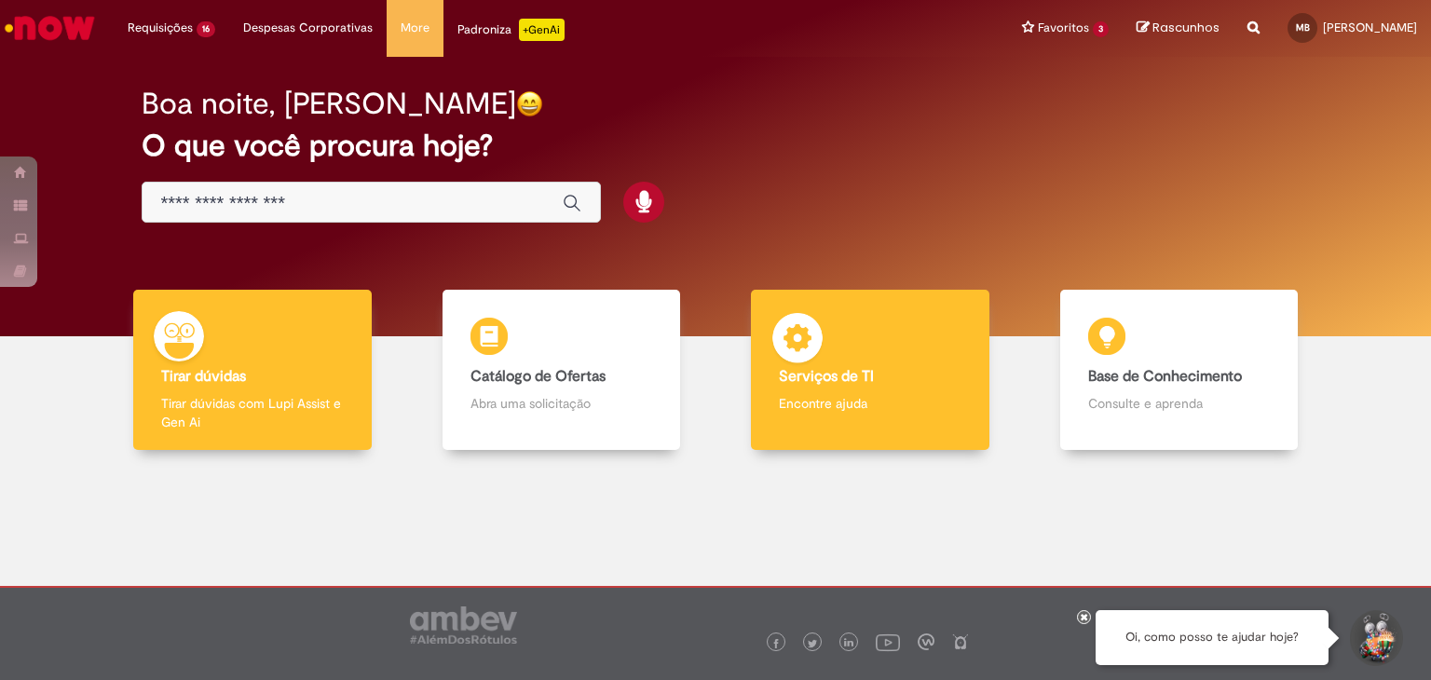 The image size is (1431, 680). I want to click on span: Rascunhos, so click(1186, 27).